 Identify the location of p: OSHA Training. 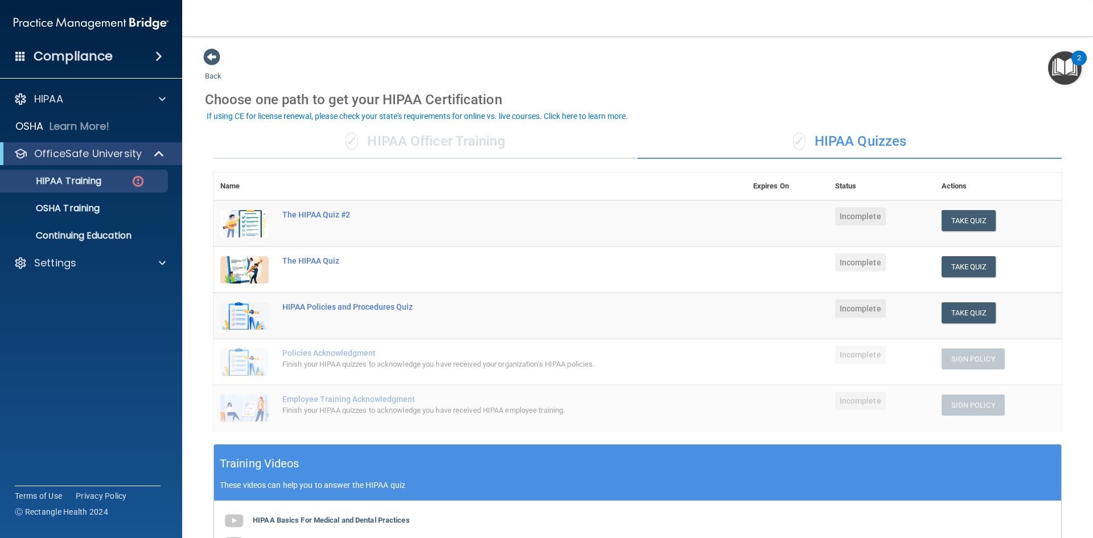
(54, 208).